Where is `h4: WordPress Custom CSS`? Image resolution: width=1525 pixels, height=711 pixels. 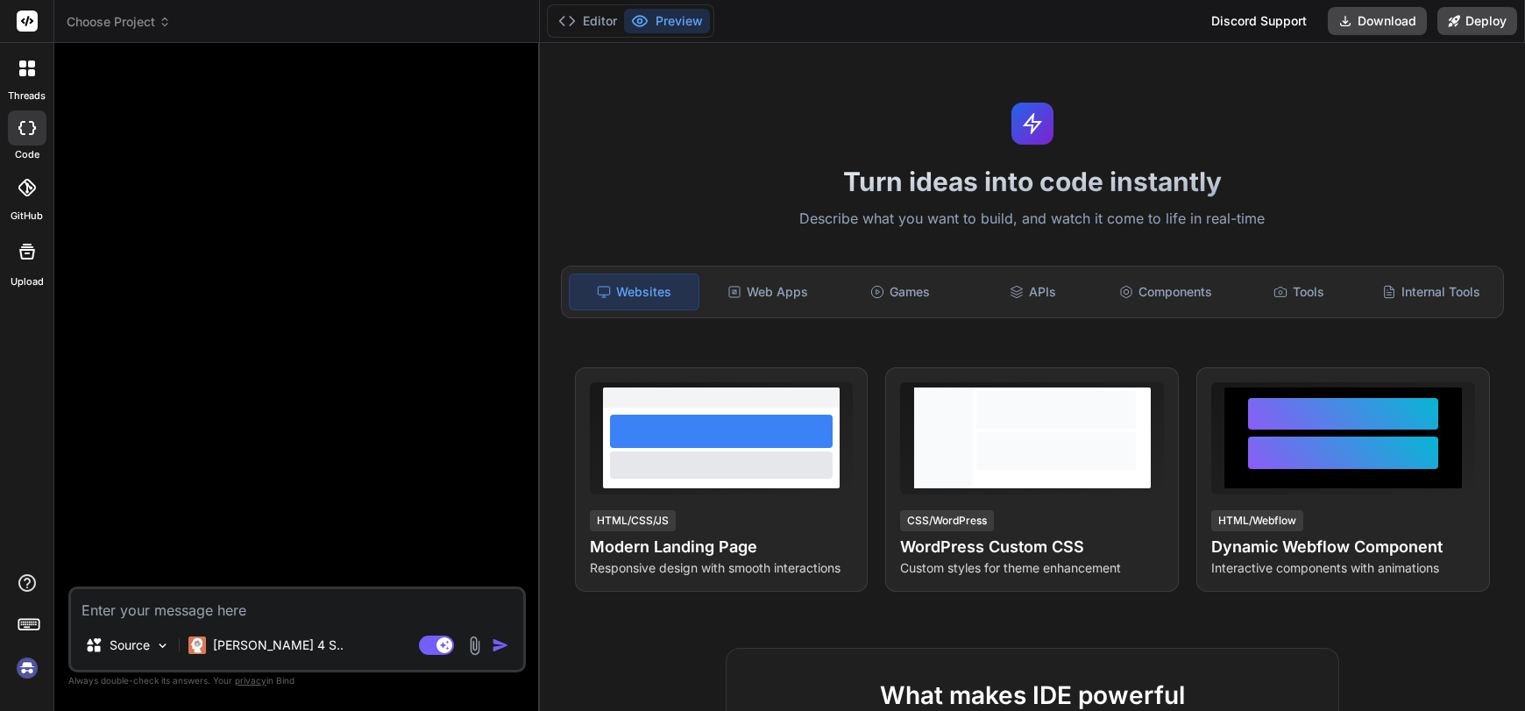 h4: WordPress Custom CSS is located at coordinates (1032, 547).